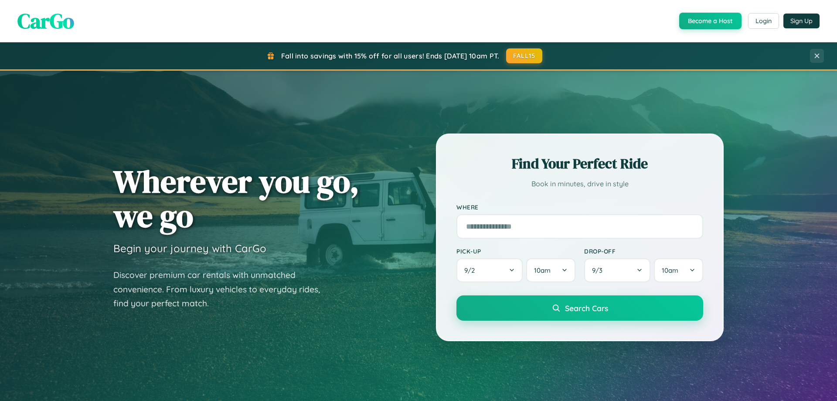  What do you see at coordinates (801, 21) in the screenshot?
I see `button: Sign Up` at bounding box center [801, 21].